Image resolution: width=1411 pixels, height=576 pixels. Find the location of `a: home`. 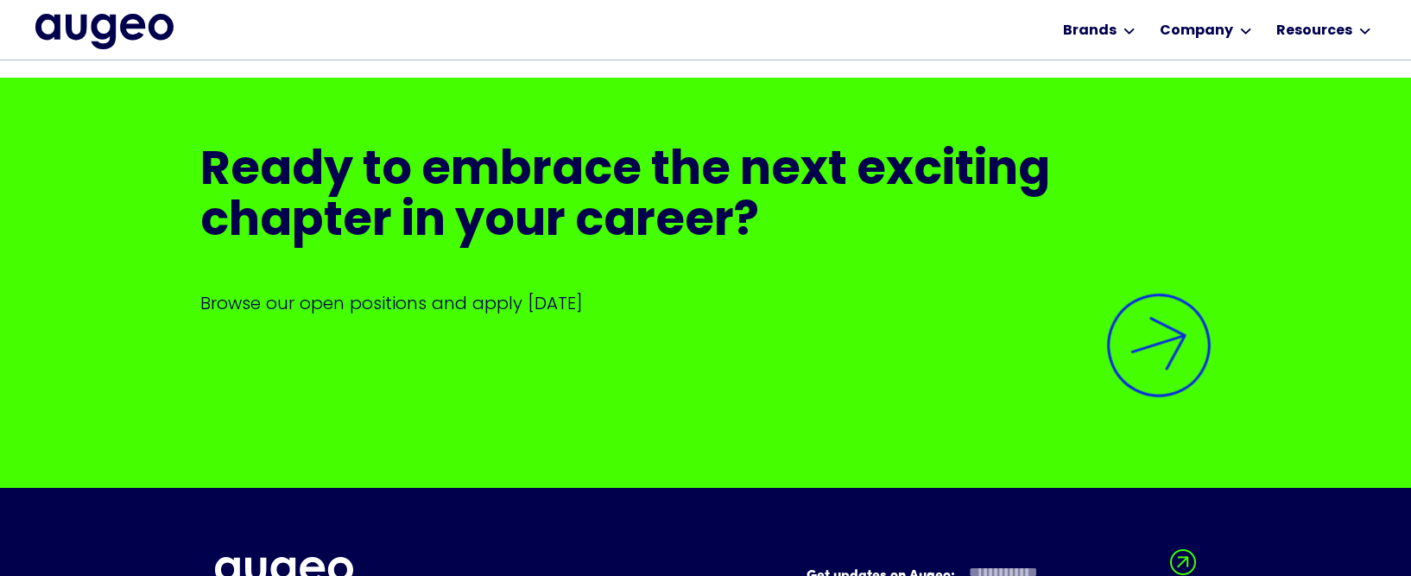

a: home is located at coordinates (105, 31).